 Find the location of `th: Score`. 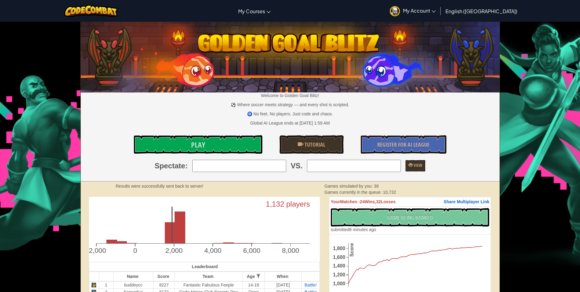

th: Score is located at coordinates (164, 276).